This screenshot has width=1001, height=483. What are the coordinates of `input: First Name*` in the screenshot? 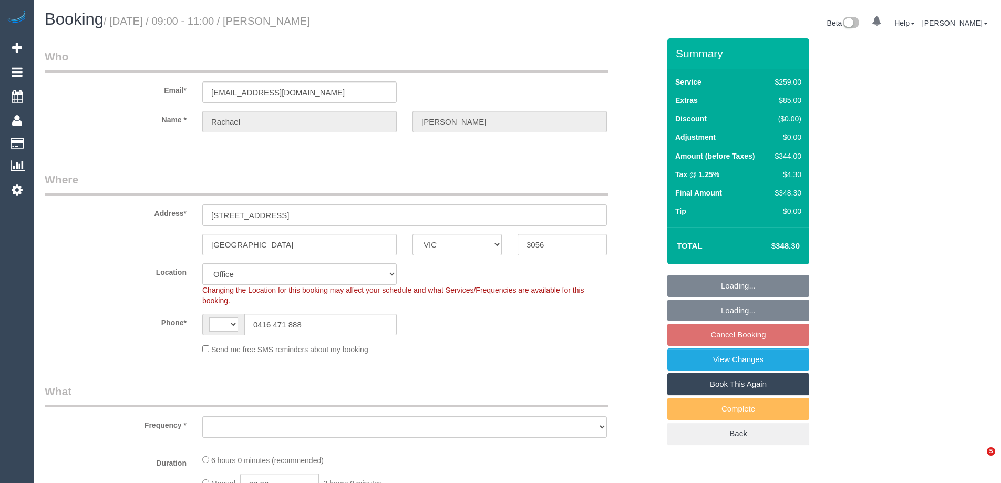 It's located at (299, 121).